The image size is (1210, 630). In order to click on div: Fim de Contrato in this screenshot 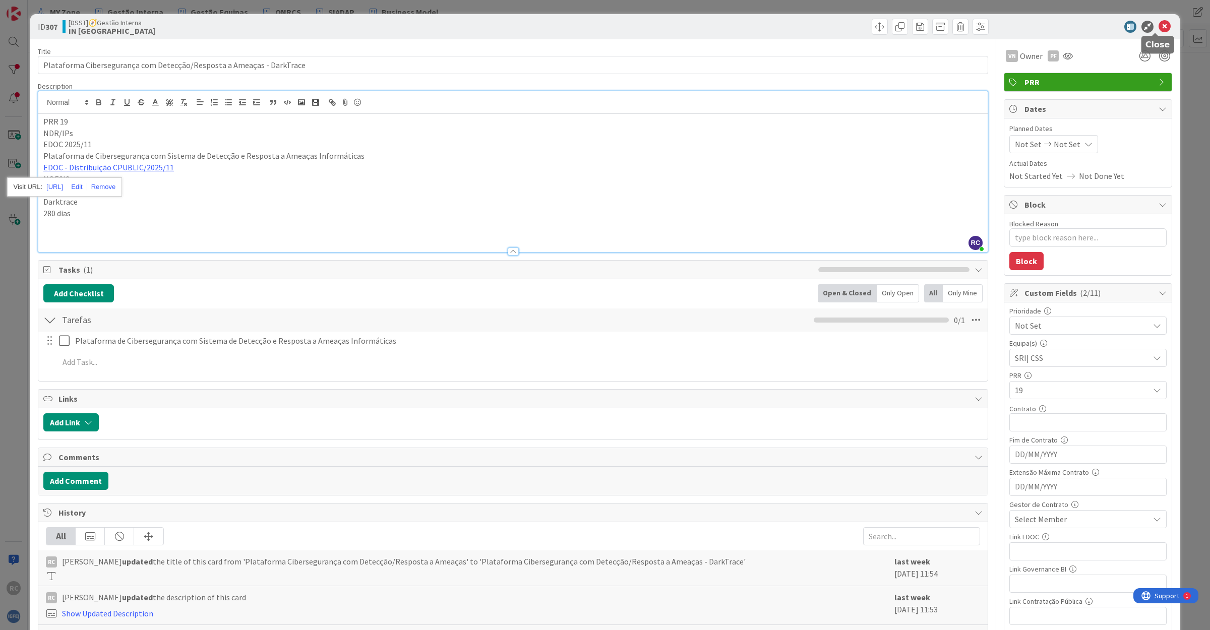, I will do `click(1088, 440)`.